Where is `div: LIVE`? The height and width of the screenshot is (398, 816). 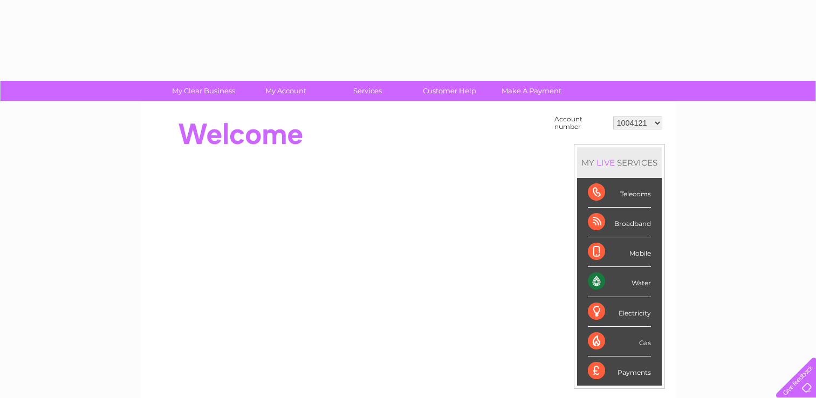
div: LIVE is located at coordinates (606, 162).